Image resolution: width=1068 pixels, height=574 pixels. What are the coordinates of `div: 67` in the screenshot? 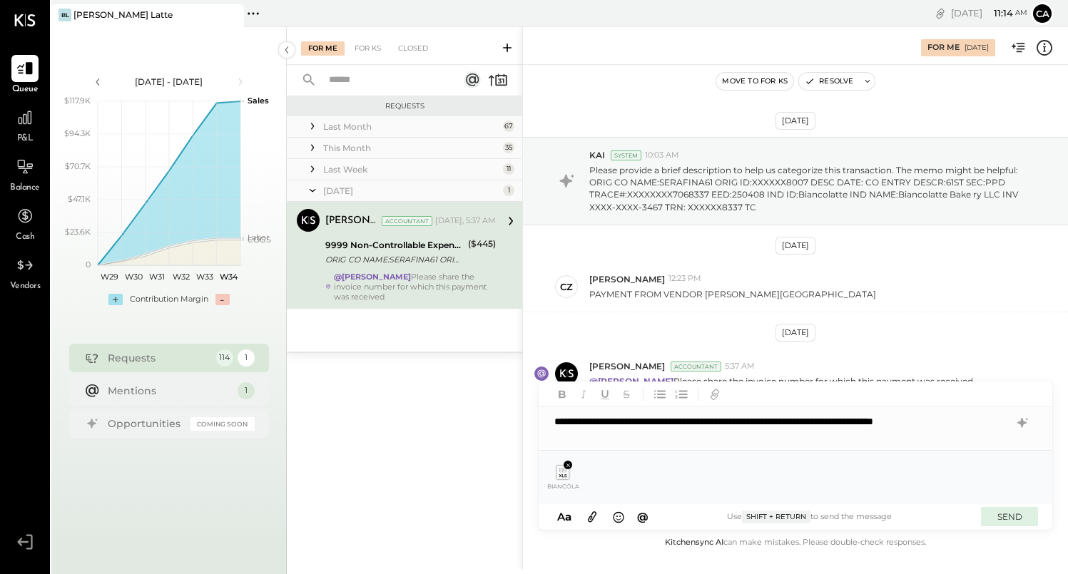 It's located at (509, 126).